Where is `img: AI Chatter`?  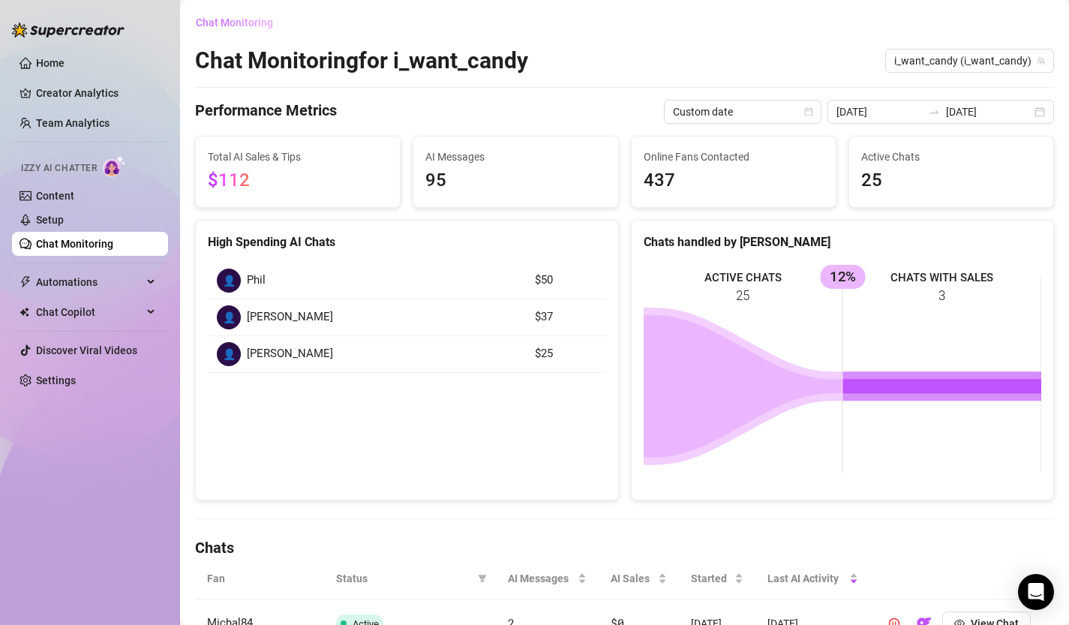 img: AI Chatter is located at coordinates (114, 166).